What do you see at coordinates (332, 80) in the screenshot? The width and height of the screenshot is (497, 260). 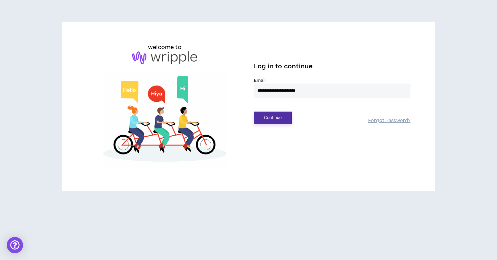 I see `label: Email` at bounding box center [332, 80].